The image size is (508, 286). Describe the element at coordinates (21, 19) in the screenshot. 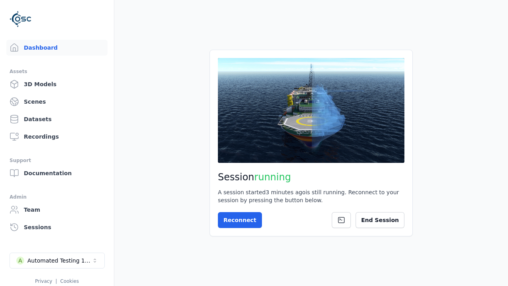

I see `img: Logo` at that location.